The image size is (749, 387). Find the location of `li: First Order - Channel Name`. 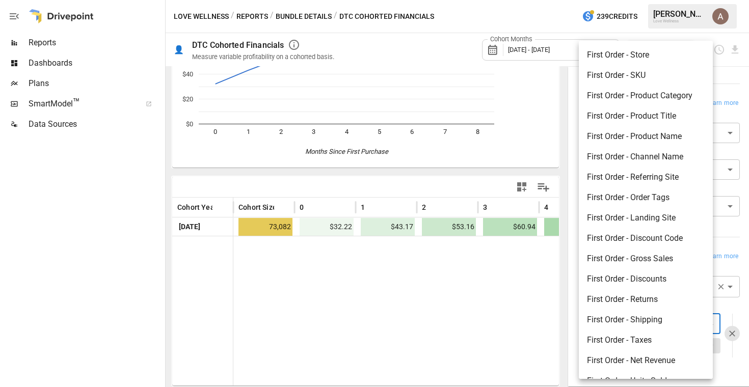

li: First Order - Channel Name is located at coordinates (645, 157).